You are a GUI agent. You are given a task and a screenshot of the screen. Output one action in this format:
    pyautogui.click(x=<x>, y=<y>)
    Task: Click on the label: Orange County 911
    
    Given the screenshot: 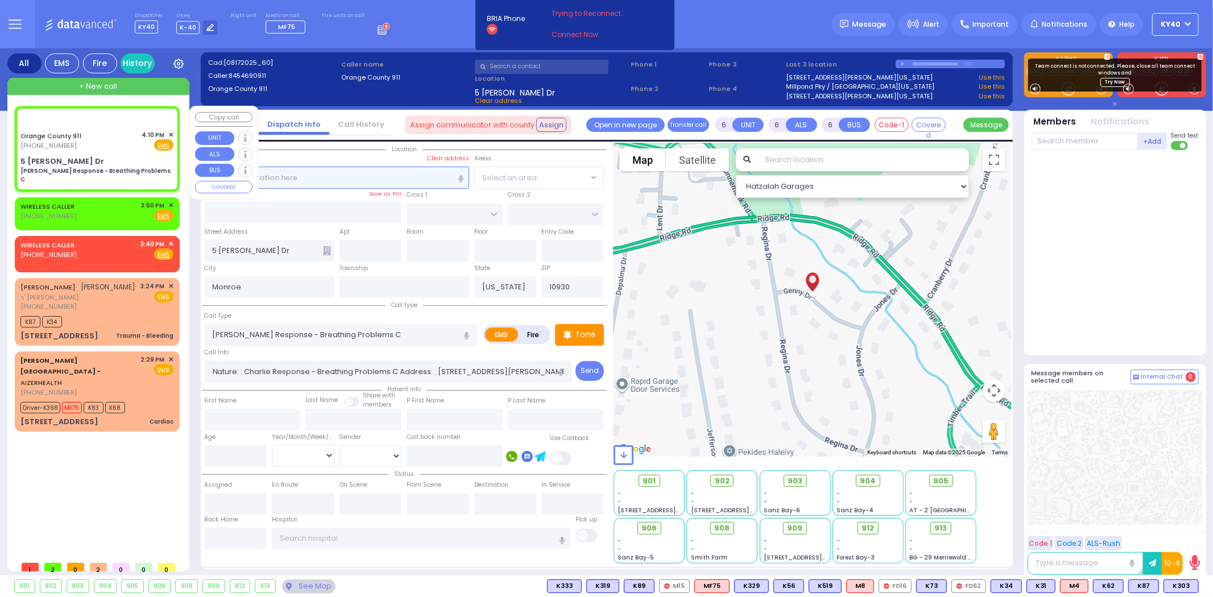 What is the action you would take?
    pyautogui.click(x=273, y=89)
    